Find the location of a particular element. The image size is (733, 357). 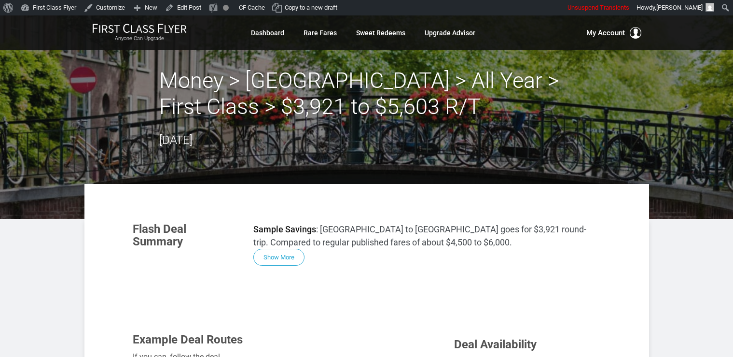

a: Rare Fares is located at coordinates (320, 33).